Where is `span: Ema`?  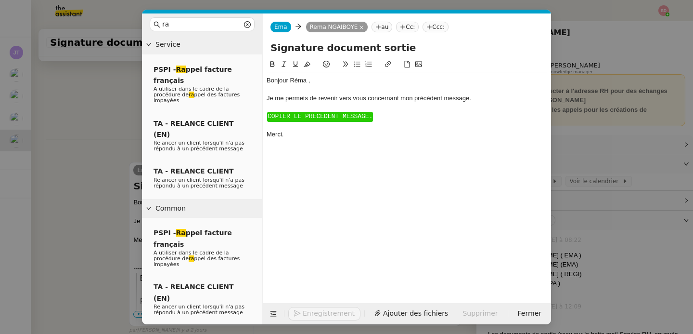 span: Ema is located at coordinates (281, 27).